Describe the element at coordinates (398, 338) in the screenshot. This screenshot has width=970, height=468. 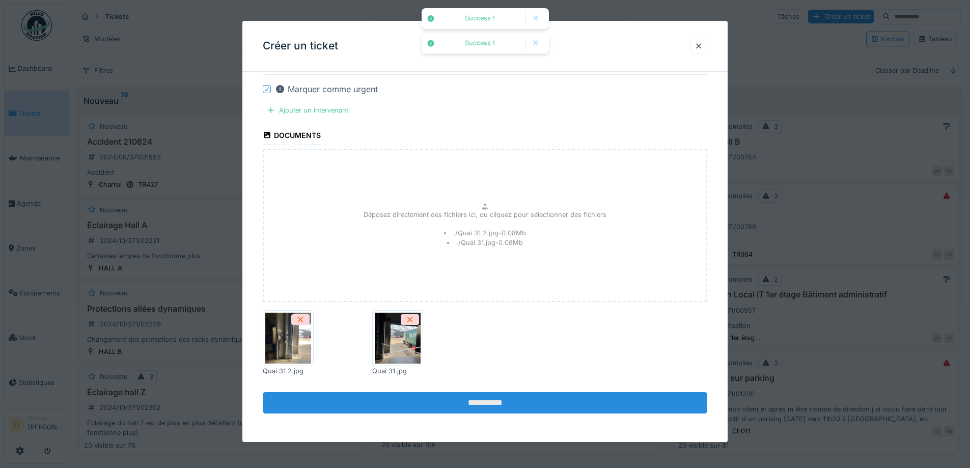
I see `img: 92bu0nmck4blv3fkk8gmfgqxzr1f` at that location.